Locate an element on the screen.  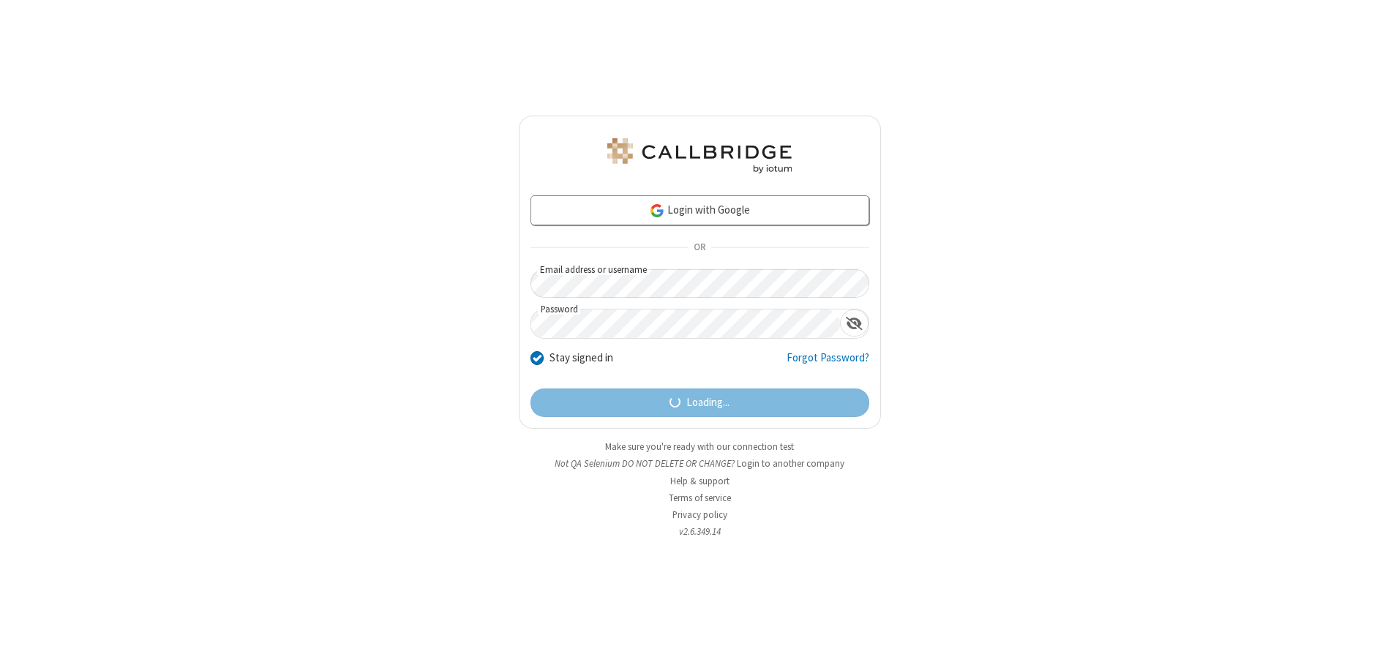
button: Login to another company is located at coordinates (790, 463).